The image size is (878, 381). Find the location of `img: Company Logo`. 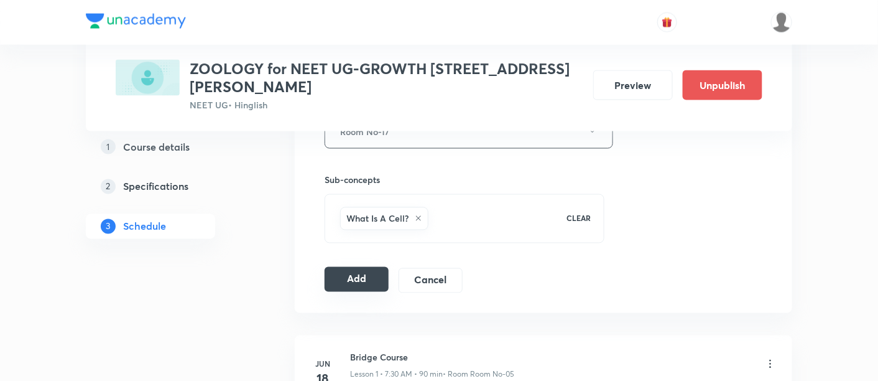

img: Company Logo is located at coordinates (136, 21).